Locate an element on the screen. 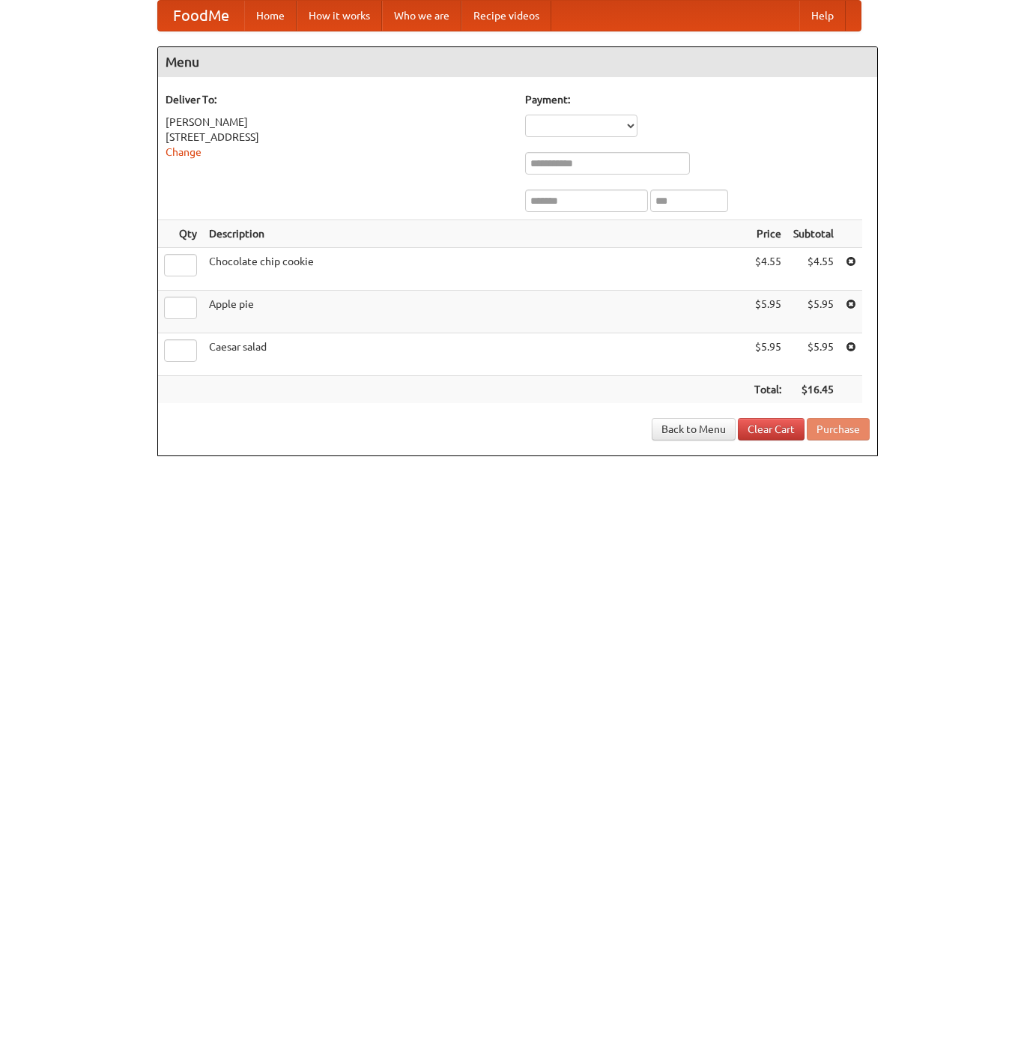  td: Caesar salad is located at coordinates (476, 354).